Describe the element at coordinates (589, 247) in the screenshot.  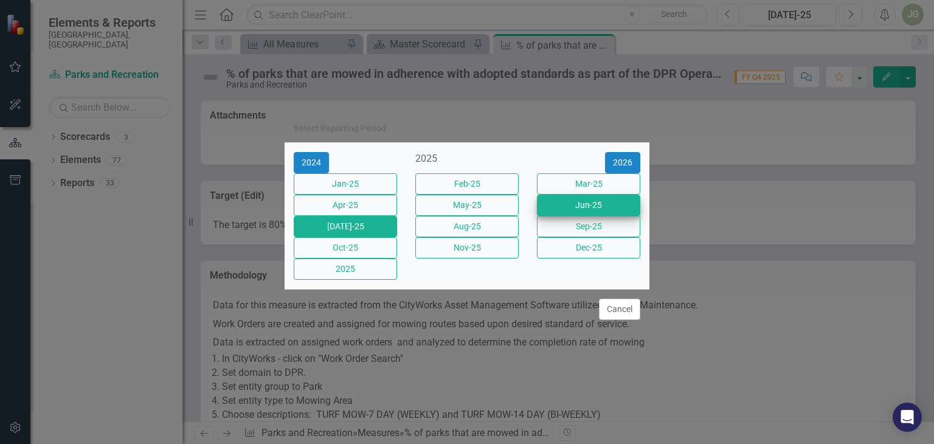
I see `button: Dec-25` at that location.